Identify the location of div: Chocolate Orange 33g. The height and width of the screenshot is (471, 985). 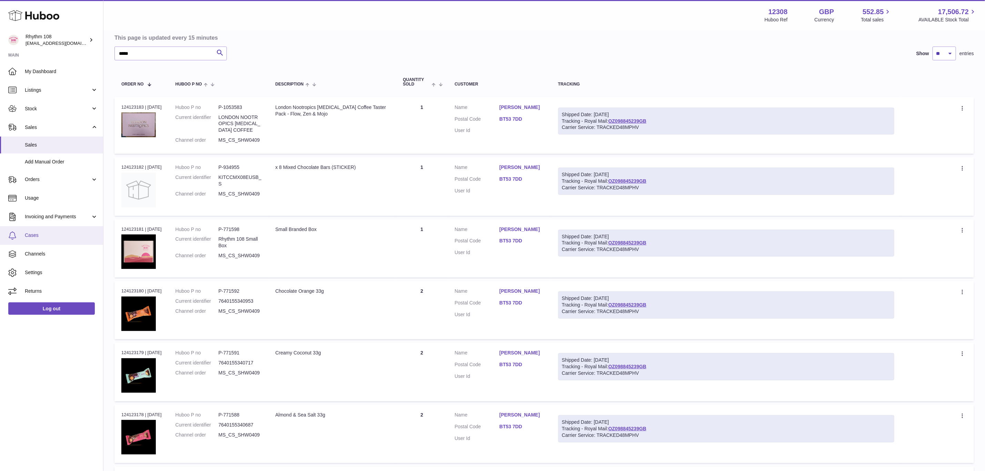
(332, 291).